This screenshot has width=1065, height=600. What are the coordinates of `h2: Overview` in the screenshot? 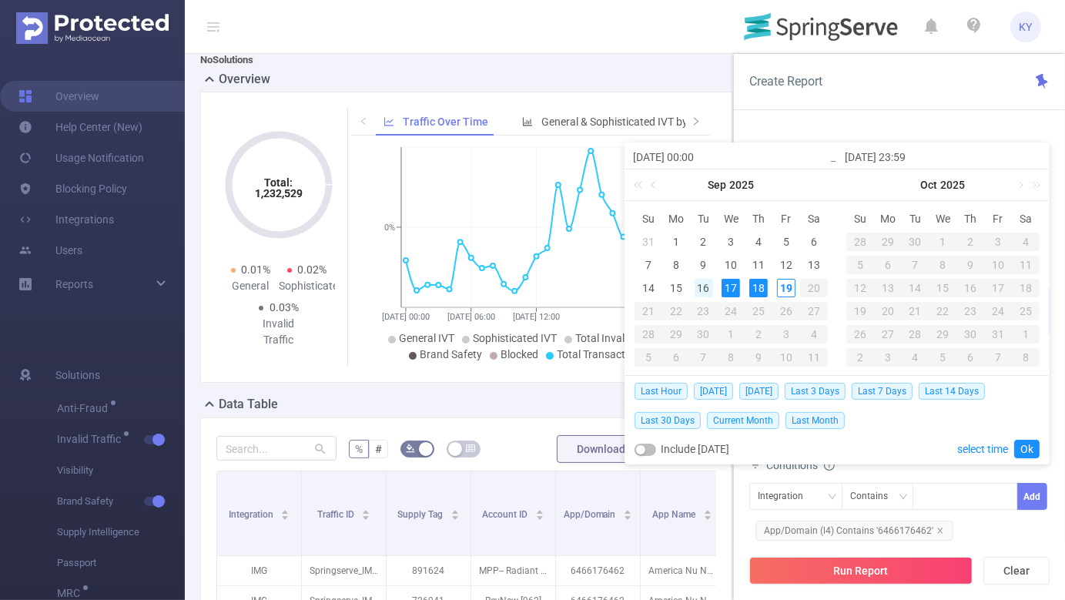 It's located at (244, 79).